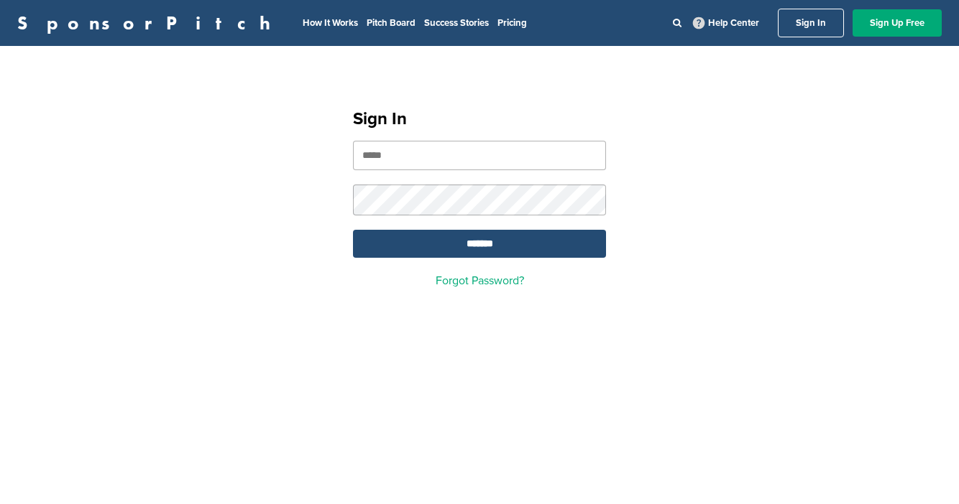 This screenshot has height=504, width=959. What do you see at coordinates (148, 23) in the screenshot?
I see `a: SponsorPitch` at bounding box center [148, 23].